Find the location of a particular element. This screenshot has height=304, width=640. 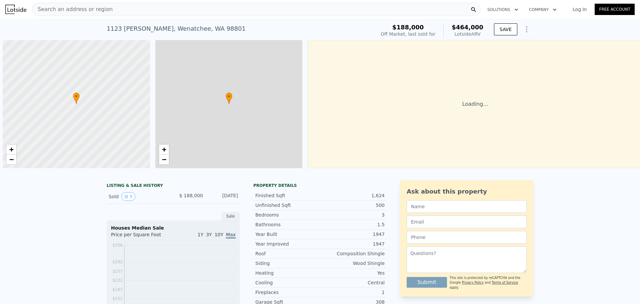

div: 500 is located at coordinates (352, 205).